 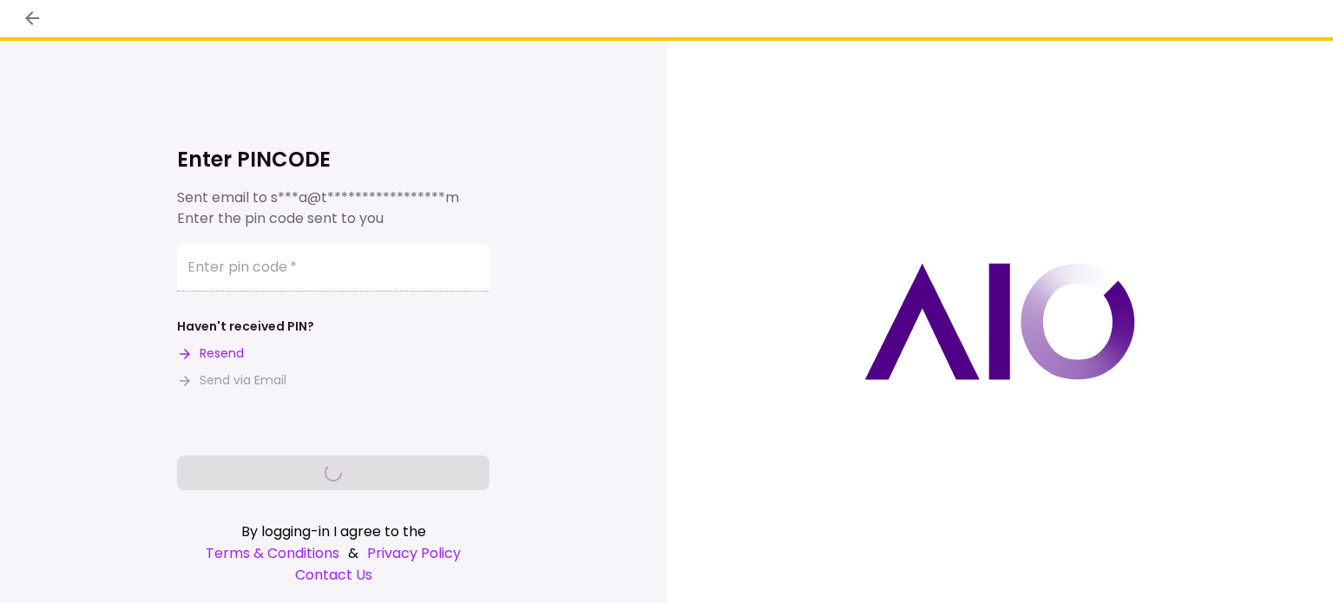 What do you see at coordinates (210, 353) in the screenshot?
I see `button: Resend` at bounding box center [210, 353].